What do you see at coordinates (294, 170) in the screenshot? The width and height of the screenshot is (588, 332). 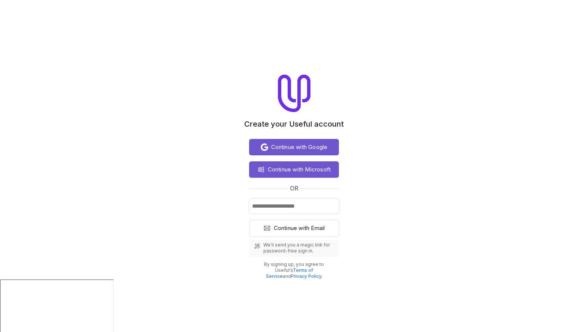 I see `button: Continue with Microsoft` at bounding box center [294, 170].